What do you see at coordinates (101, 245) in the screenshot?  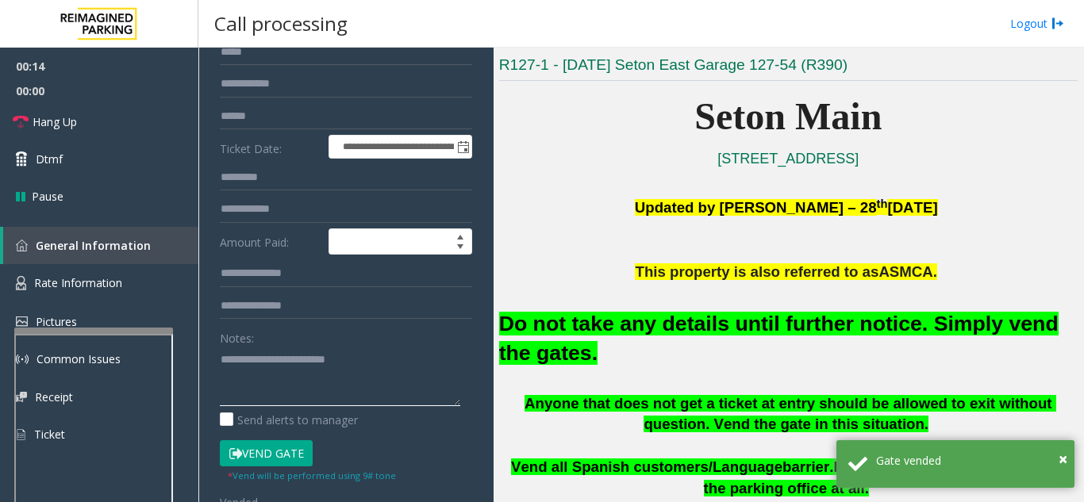 I see `a: General Information` at bounding box center [101, 245].